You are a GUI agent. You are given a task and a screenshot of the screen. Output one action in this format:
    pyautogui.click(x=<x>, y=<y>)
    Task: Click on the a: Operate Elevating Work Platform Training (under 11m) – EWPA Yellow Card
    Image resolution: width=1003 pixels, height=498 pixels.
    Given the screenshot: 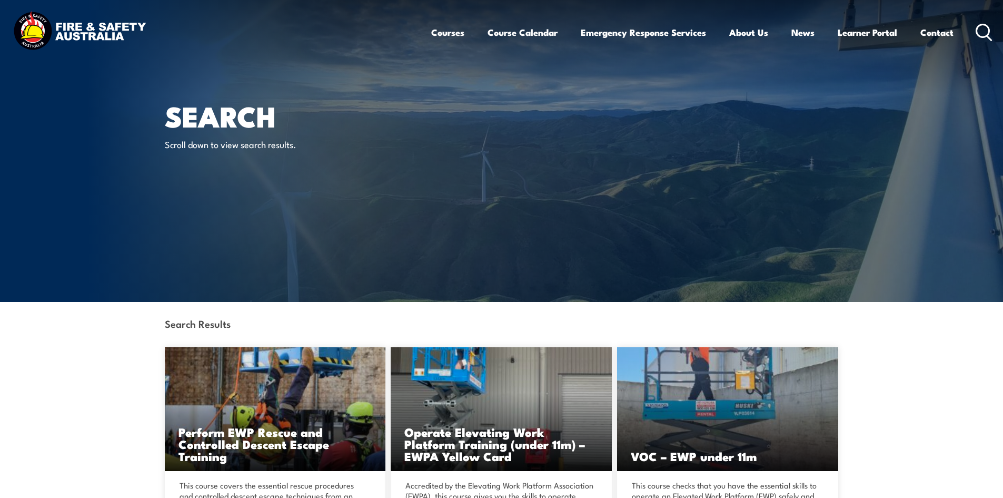 What is the action you would take?
    pyautogui.click(x=501, y=409)
    